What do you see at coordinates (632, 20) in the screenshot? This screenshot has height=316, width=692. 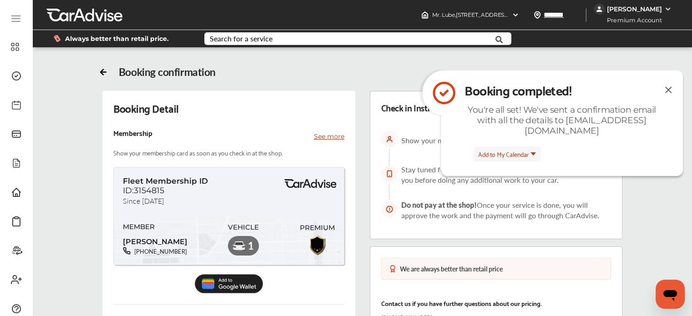 I see `span: Premium Account` at bounding box center [632, 20].